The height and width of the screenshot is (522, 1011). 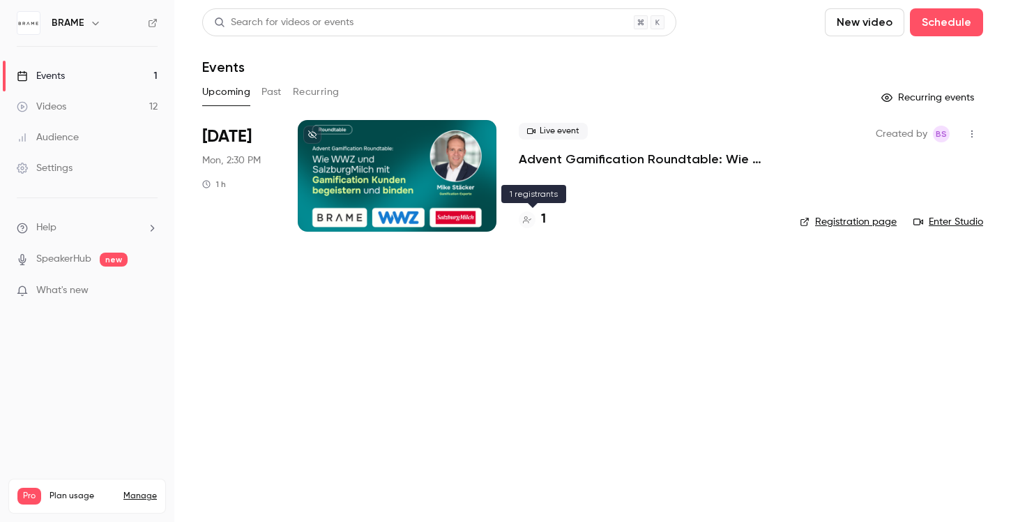 I want to click on a: Manage, so click(x=140, y=496).